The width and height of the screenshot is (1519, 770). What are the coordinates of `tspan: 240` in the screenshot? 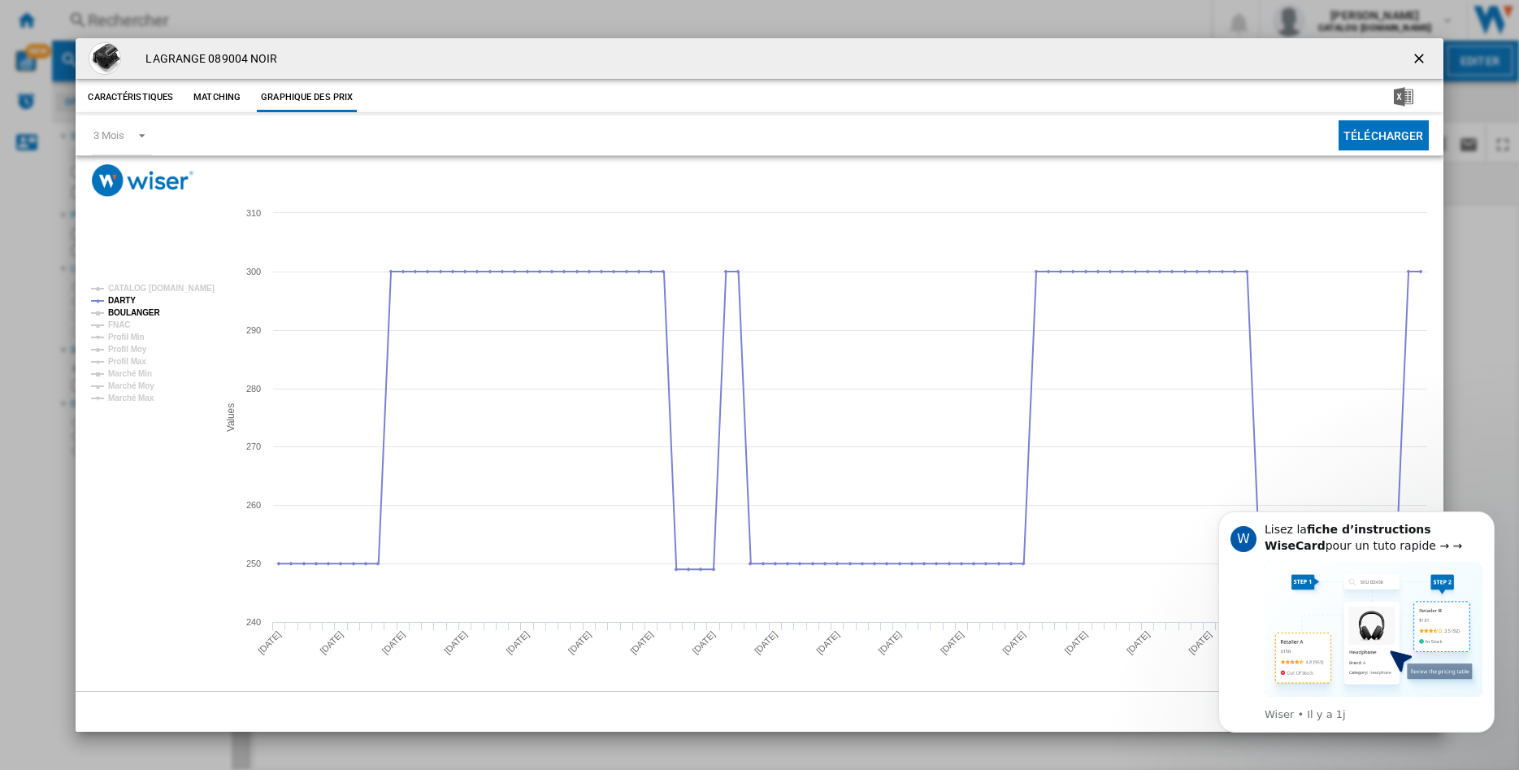 It's located at (254, 622).